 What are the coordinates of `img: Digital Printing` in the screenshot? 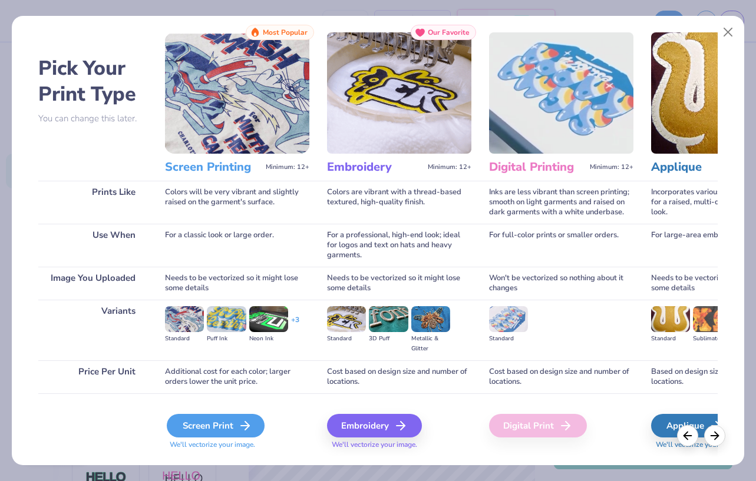 It's located at (561, 93).